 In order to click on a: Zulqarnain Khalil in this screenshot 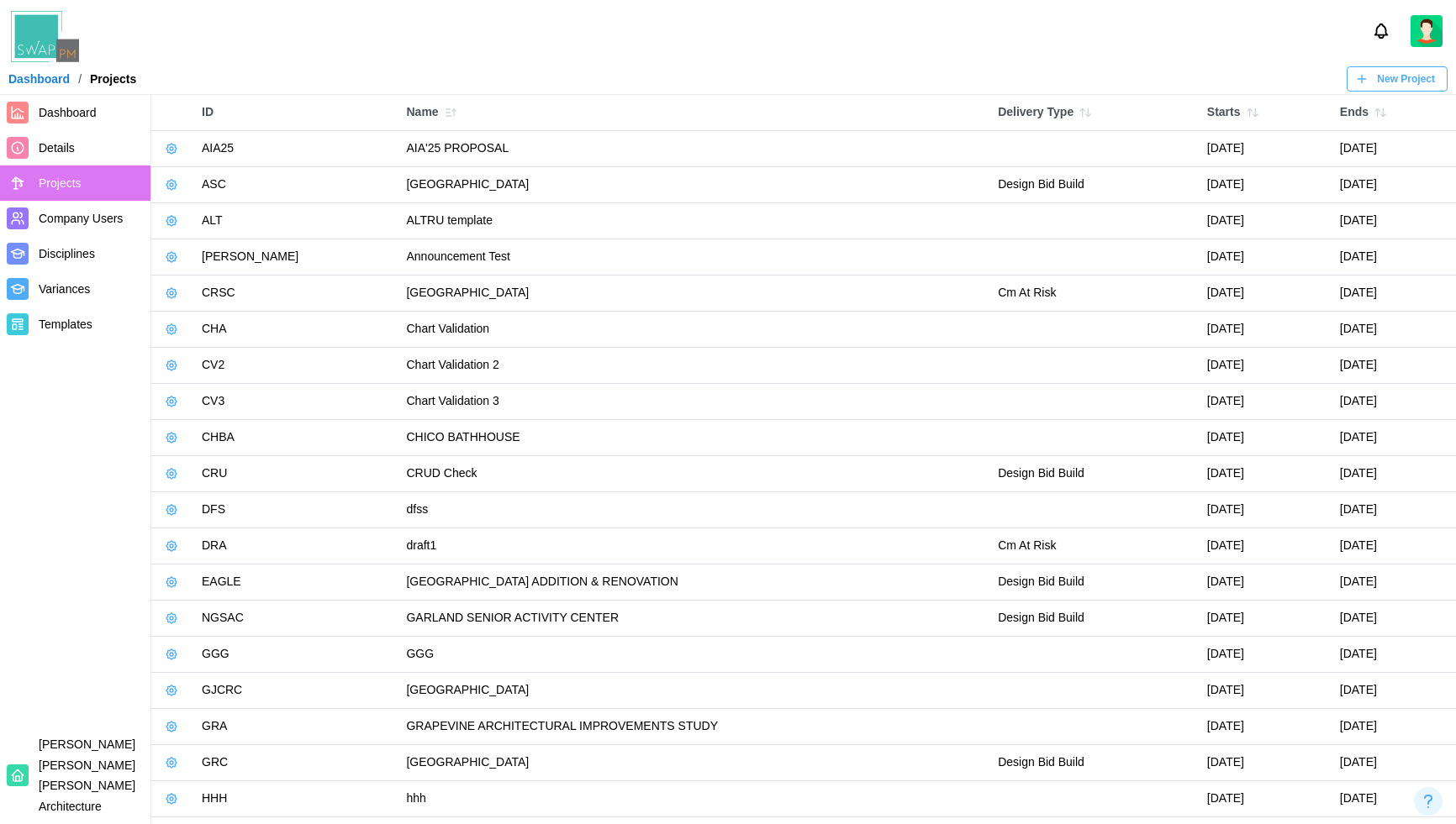, I will do `click(1426, 31)`.